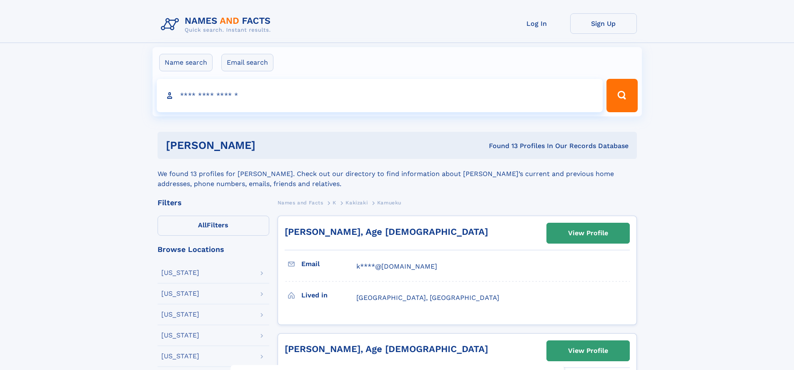 Image resolution: width=794 pixels, height=370 pixels. What do you see at coordinates (389, 203) in the screenshot?
I see `span: Kamueku` at bounding box center [389, 203].